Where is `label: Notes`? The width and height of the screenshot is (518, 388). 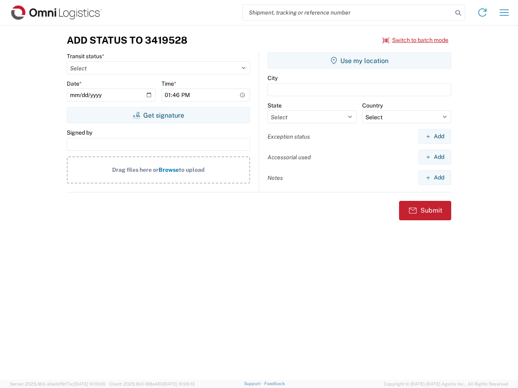
label: Notes is located at coordinates (275, 178).